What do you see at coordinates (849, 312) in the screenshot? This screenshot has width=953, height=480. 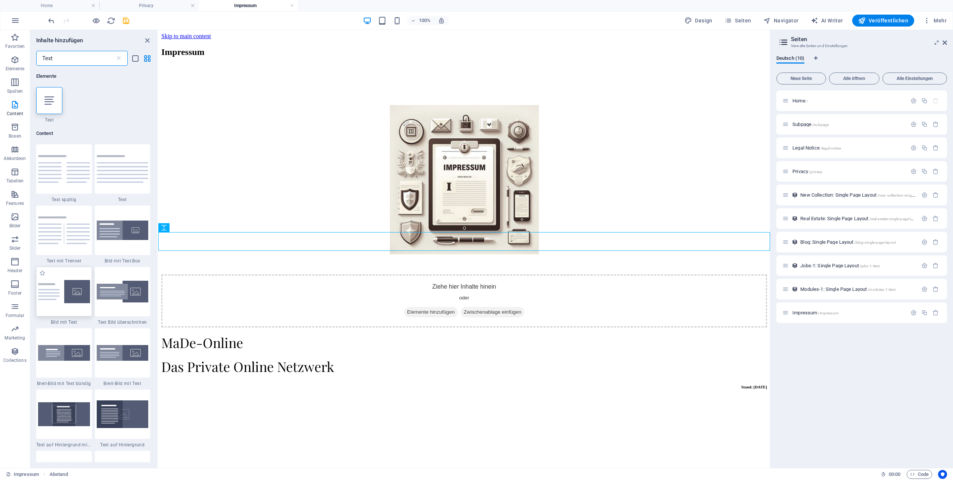 I see `div: Impressum/impressum` at bounding box center [849, 312].